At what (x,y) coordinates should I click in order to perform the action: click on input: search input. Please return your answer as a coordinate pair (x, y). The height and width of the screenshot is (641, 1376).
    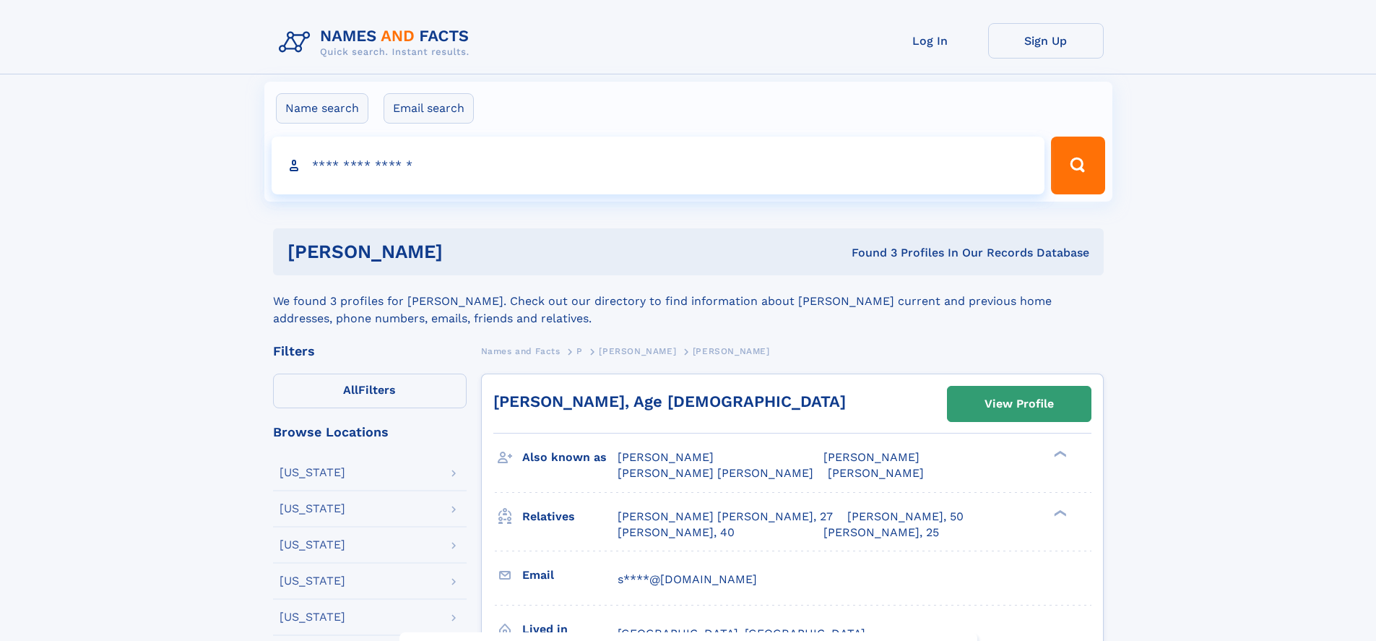
    Looking at the image, I should click on (658, 165).